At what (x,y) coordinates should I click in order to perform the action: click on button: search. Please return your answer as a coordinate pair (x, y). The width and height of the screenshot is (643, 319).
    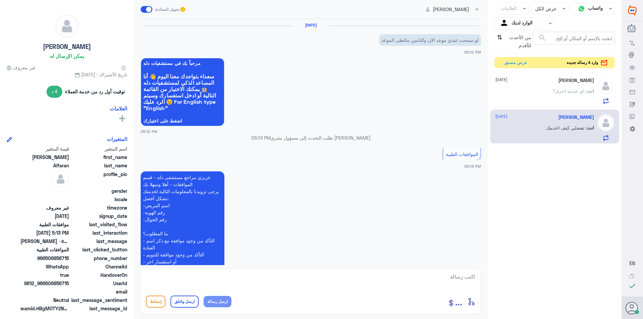
    Looking at the image, I should click on (542, 38).